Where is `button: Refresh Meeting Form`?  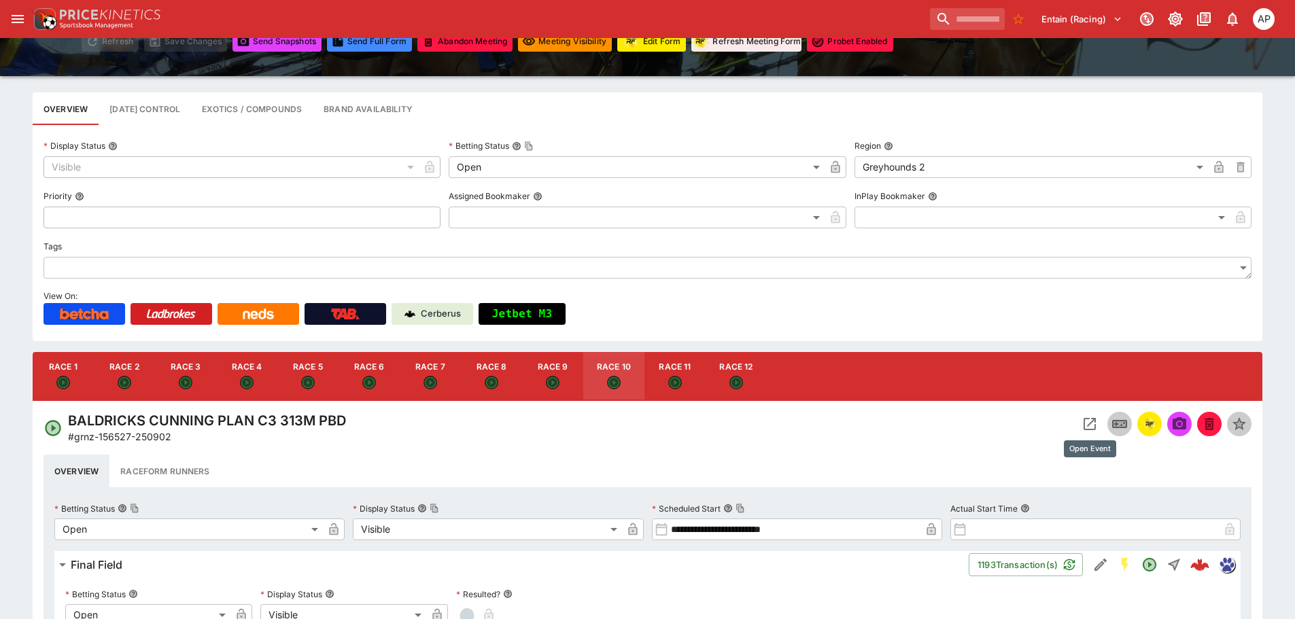
button: Refresh Meeting Form is located at coordinates (747, 41).